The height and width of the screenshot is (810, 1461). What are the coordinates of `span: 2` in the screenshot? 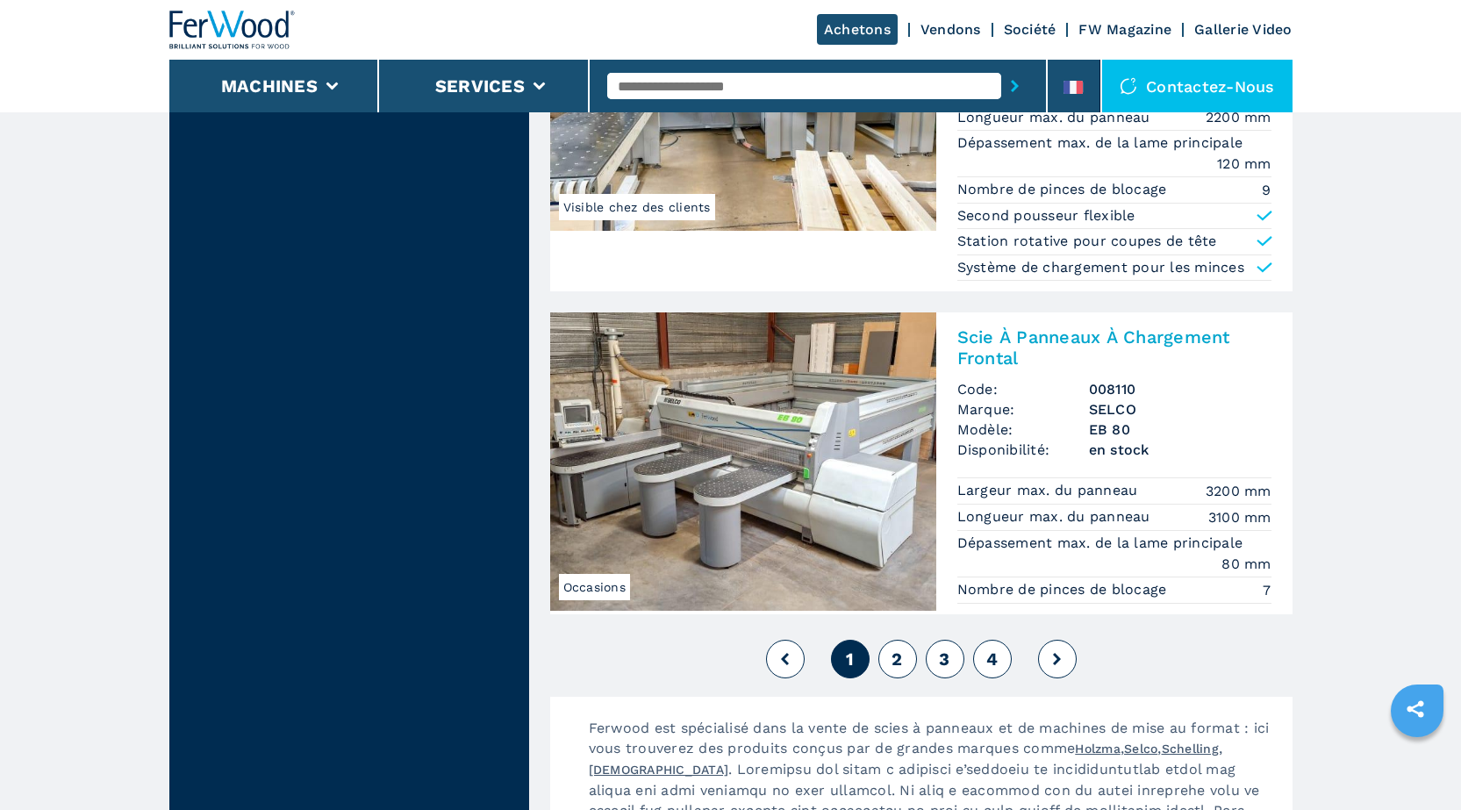 It's located at (897, 659).